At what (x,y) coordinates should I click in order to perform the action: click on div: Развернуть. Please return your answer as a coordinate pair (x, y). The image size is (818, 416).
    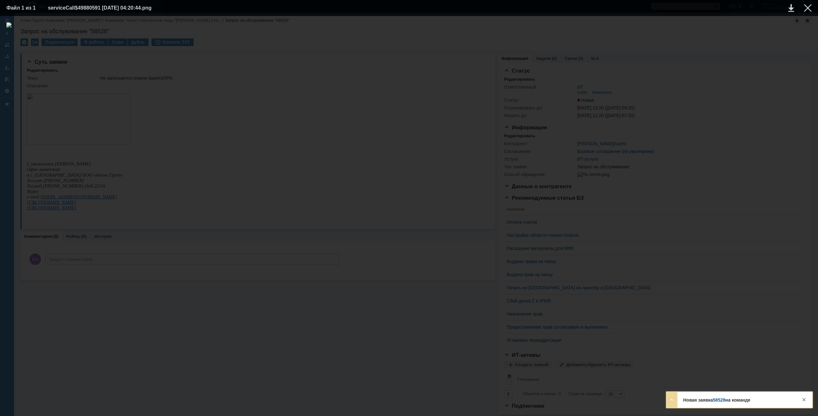
    Looking at the image, I should click on (672, 399).